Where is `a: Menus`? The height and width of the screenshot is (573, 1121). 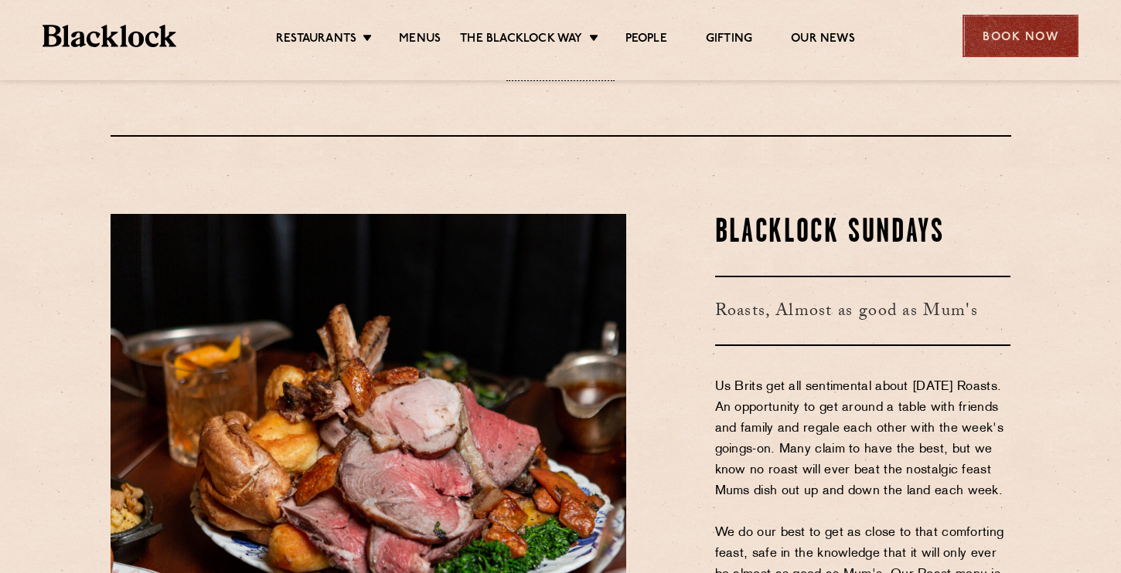
a: Menus is located at coordinates (420, 40).